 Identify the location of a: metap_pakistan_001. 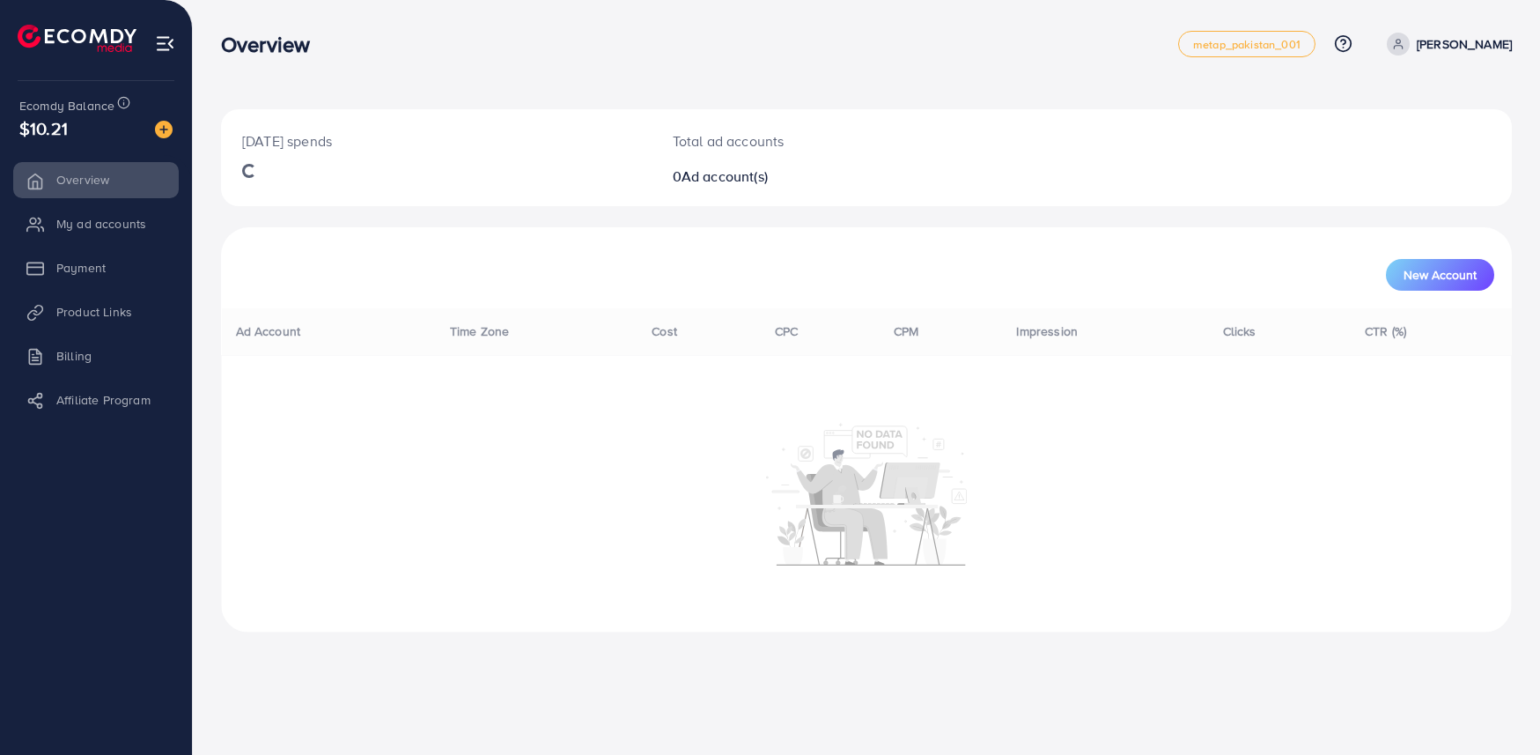
(1247, 44).